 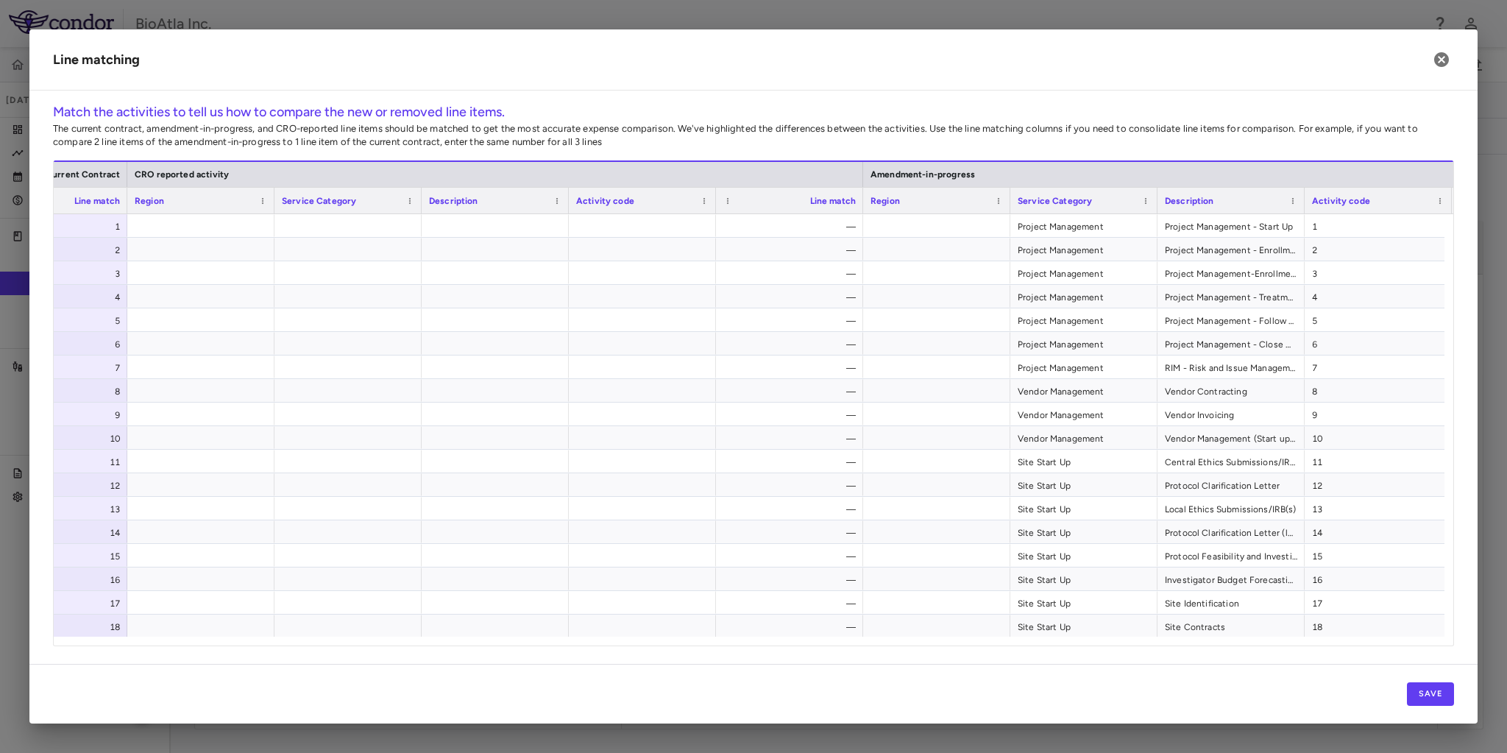 I want to click on span: 17, so click(x=1378, y=603).